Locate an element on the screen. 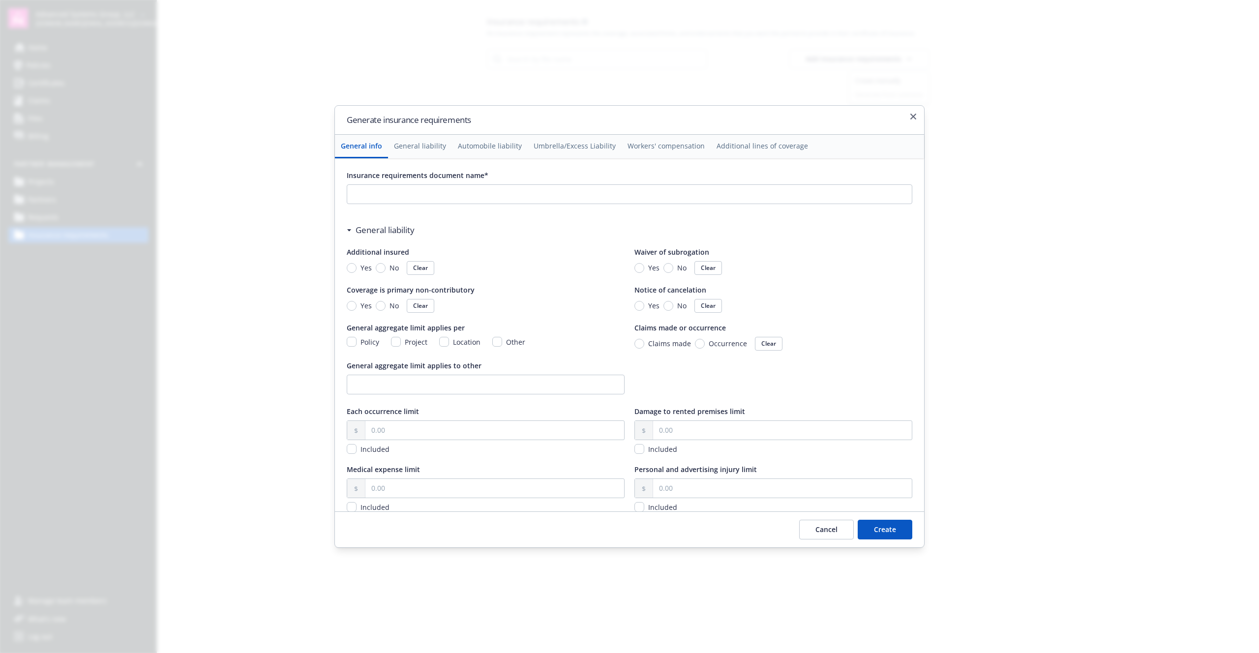 Image resolution: width=1259 pixels, height=653 pixels. button: Create is located at coordinates (885, 530).